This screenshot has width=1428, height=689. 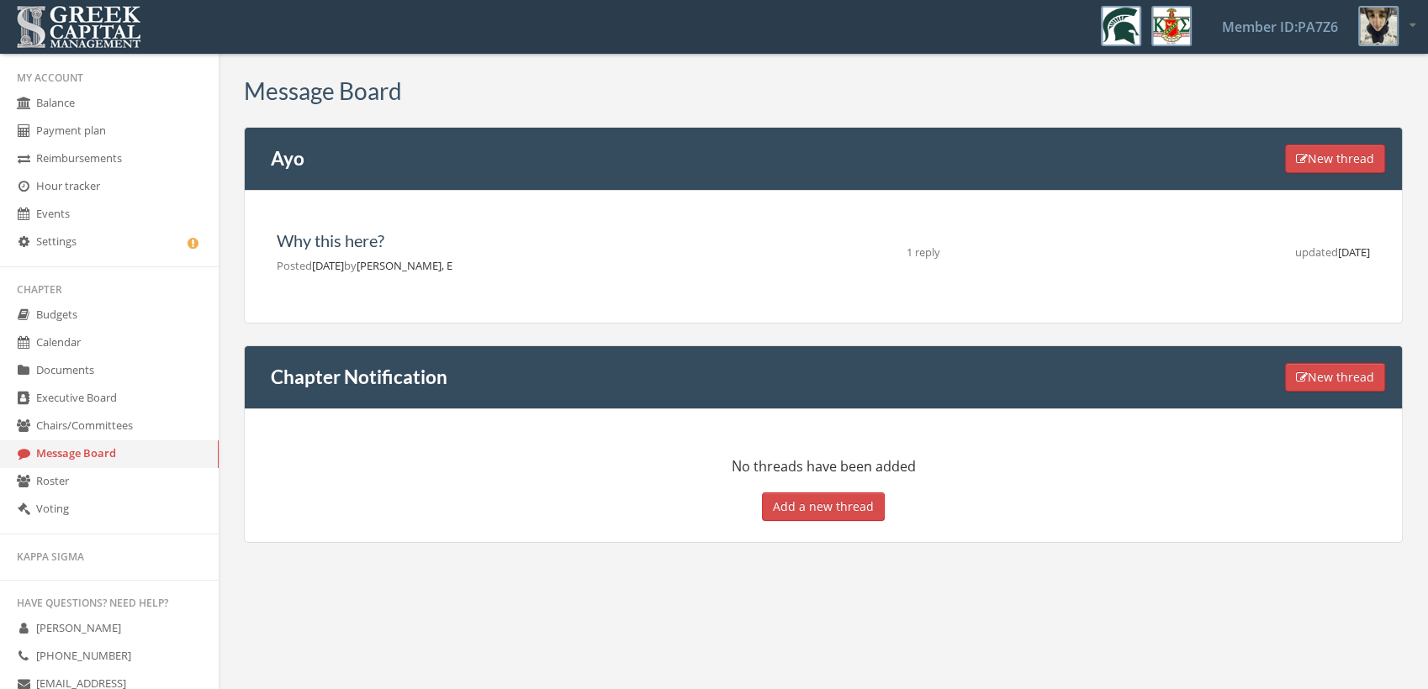 What do you see at coordinates (1280, 27) in the screenshot?
I see `a: Member ID: PA7Z6` at bounding box center [1280, 27].